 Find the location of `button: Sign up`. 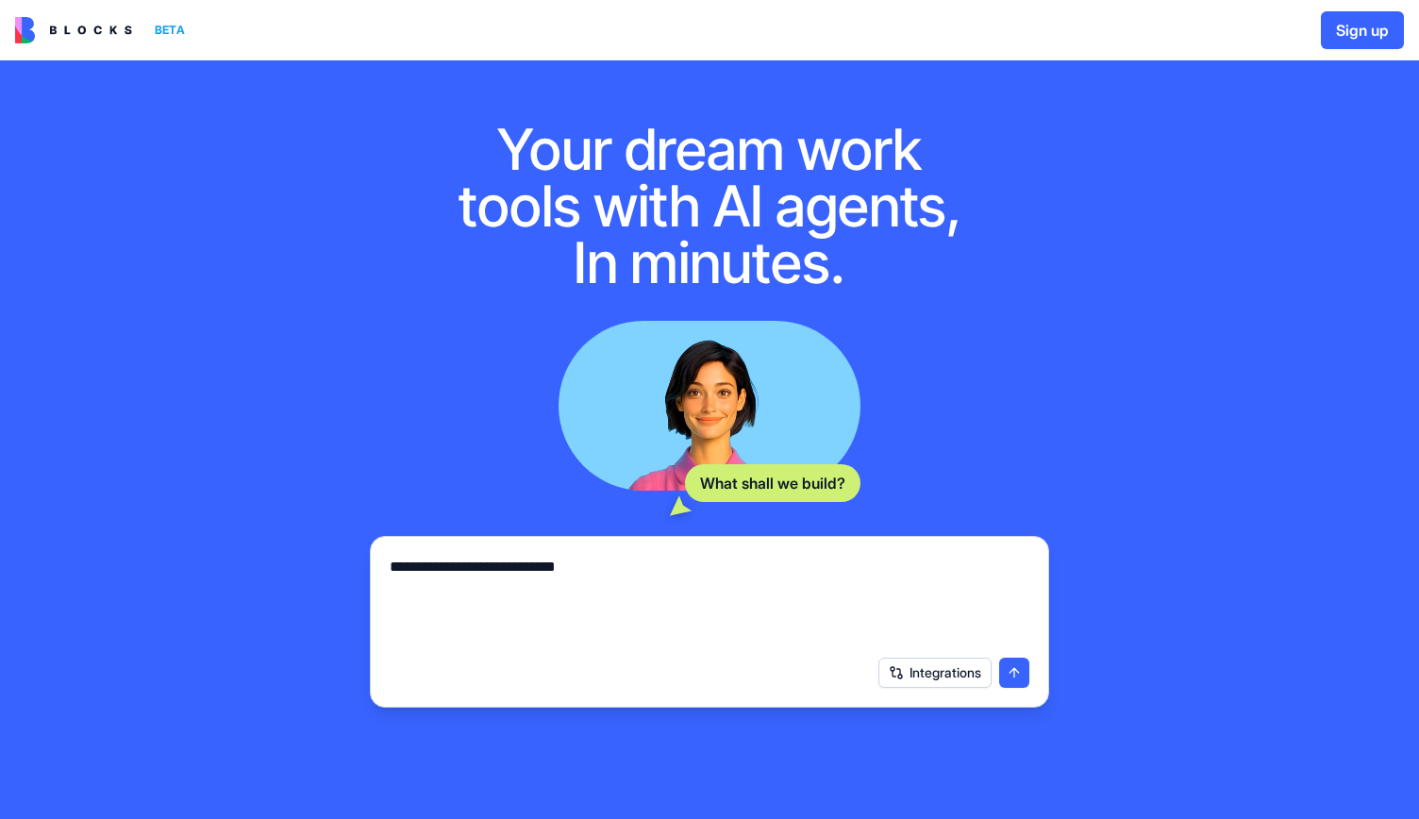

button: Sign up is located at coordinates (1362, 30).